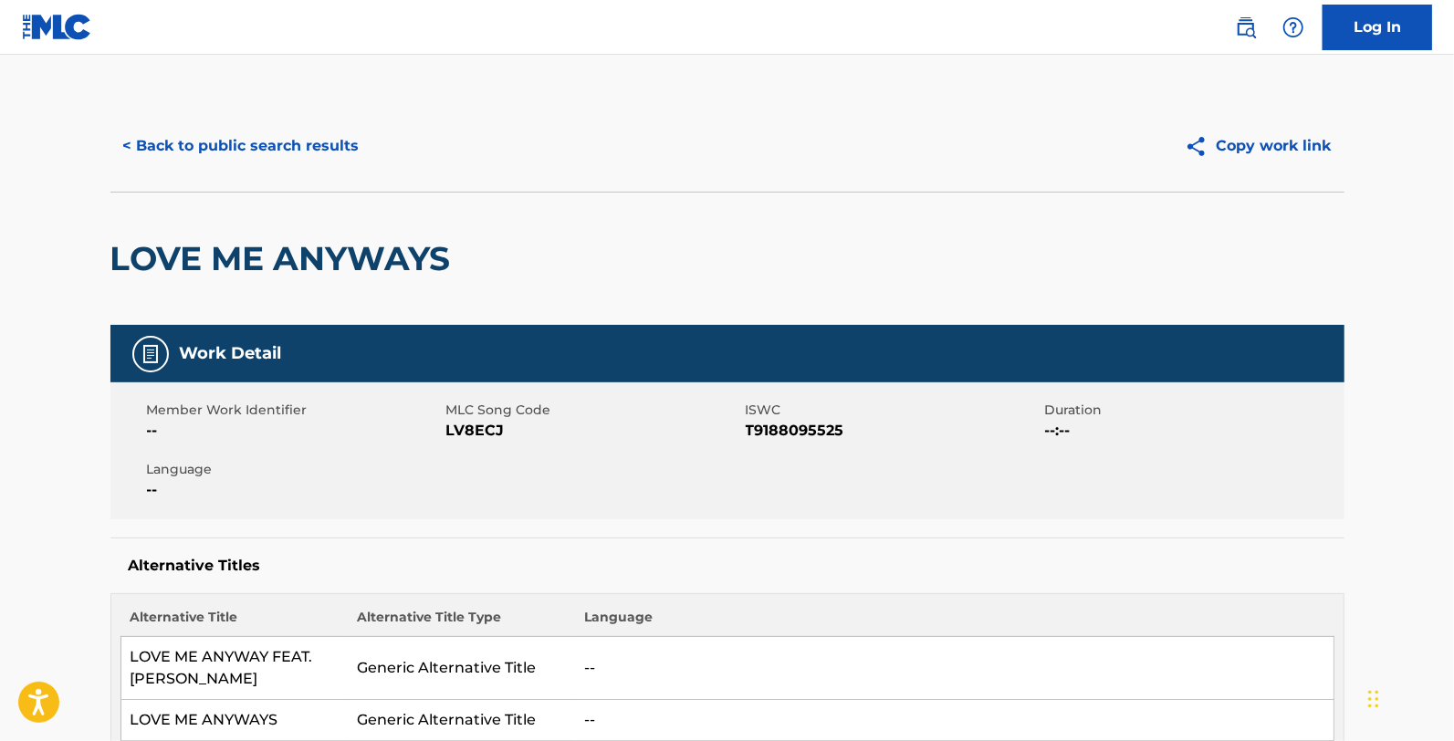 Image resolution: width=1454 pixels, height=741 pixels. What do you see at coordinates (593, 431) in the screenshot?
I see `span: LV8ECJ` at bounding box center [593, 431].